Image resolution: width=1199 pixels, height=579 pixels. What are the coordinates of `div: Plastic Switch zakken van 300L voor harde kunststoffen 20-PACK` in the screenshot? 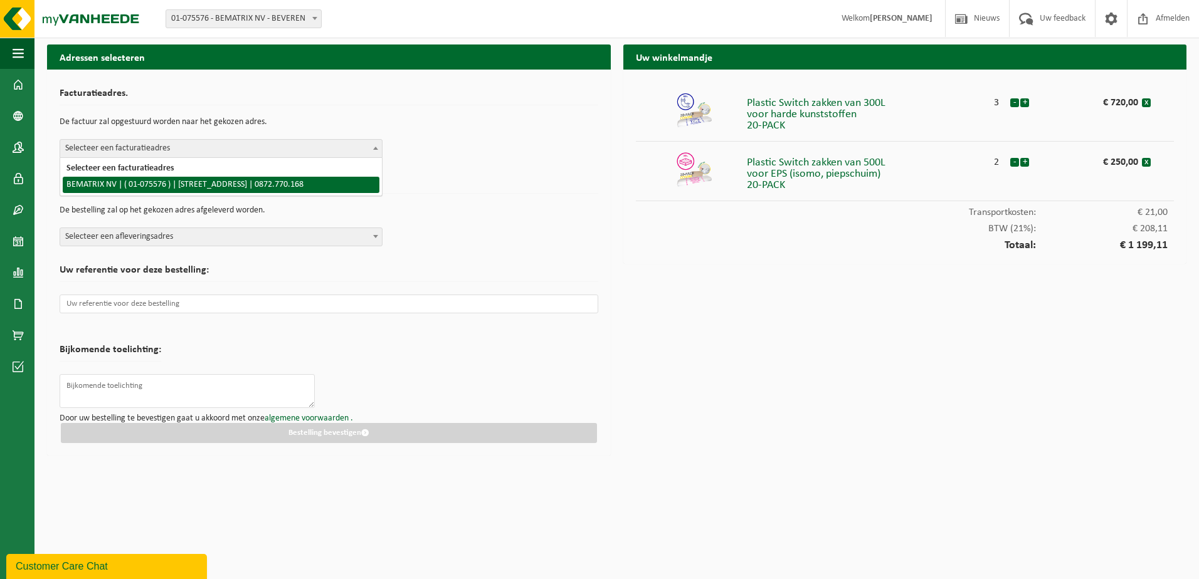 It's located at (865, 112).